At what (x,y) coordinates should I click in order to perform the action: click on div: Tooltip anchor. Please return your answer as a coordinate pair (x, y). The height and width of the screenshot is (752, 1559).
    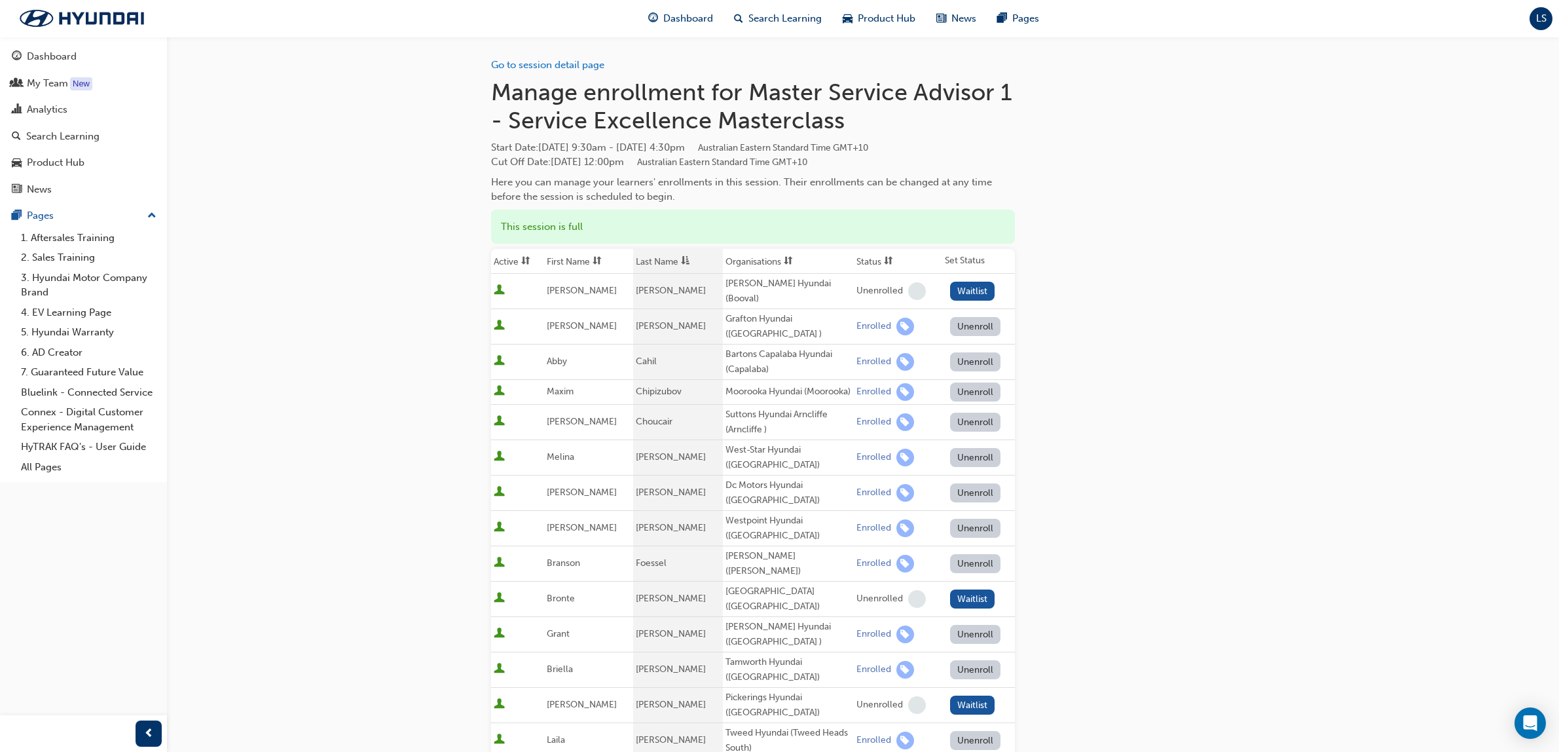
    Looking at the image, I should click on (81, 84).